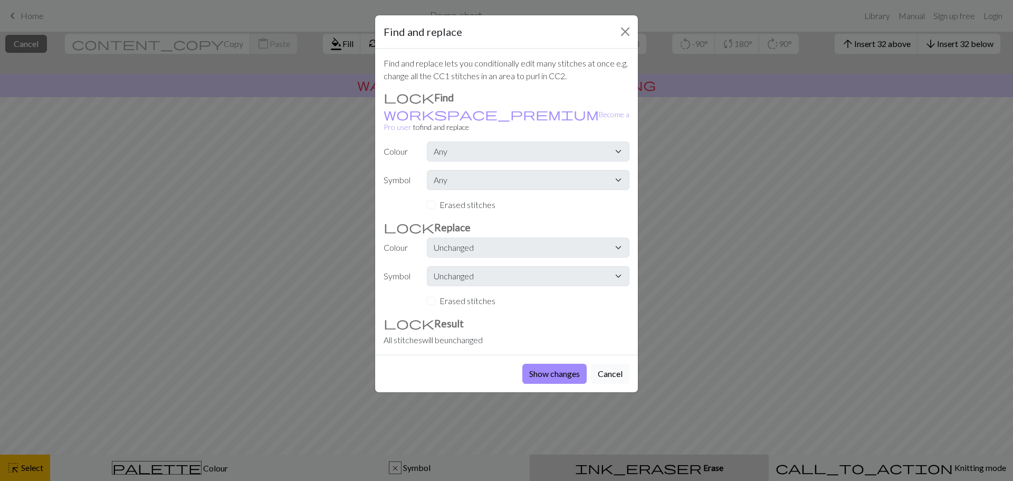 The height and width of the screenshot is (481, 1013). Describe the element at coordinates (506, 340) in the screenshot. I see `div: All stitches will be unchanged` at that location.